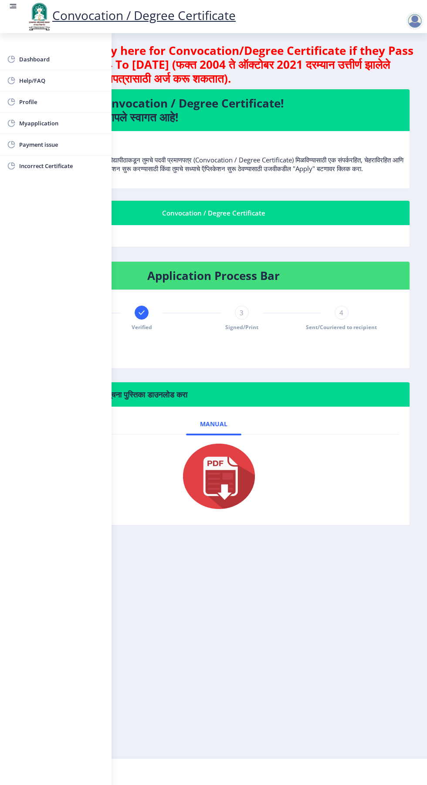 This screenshot has width=427, height=785. Describe the element at coordinates (39, 17) in the screenshot. I see `img: logo` at that location.